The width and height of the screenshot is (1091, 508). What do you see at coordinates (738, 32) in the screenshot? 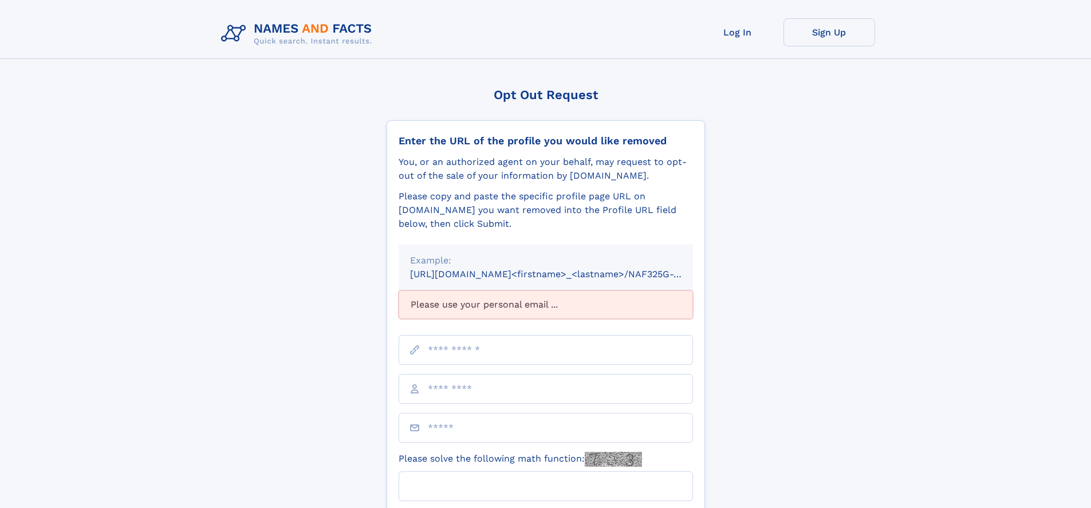
I see `a: Log In` at bounding box center [738, 32].